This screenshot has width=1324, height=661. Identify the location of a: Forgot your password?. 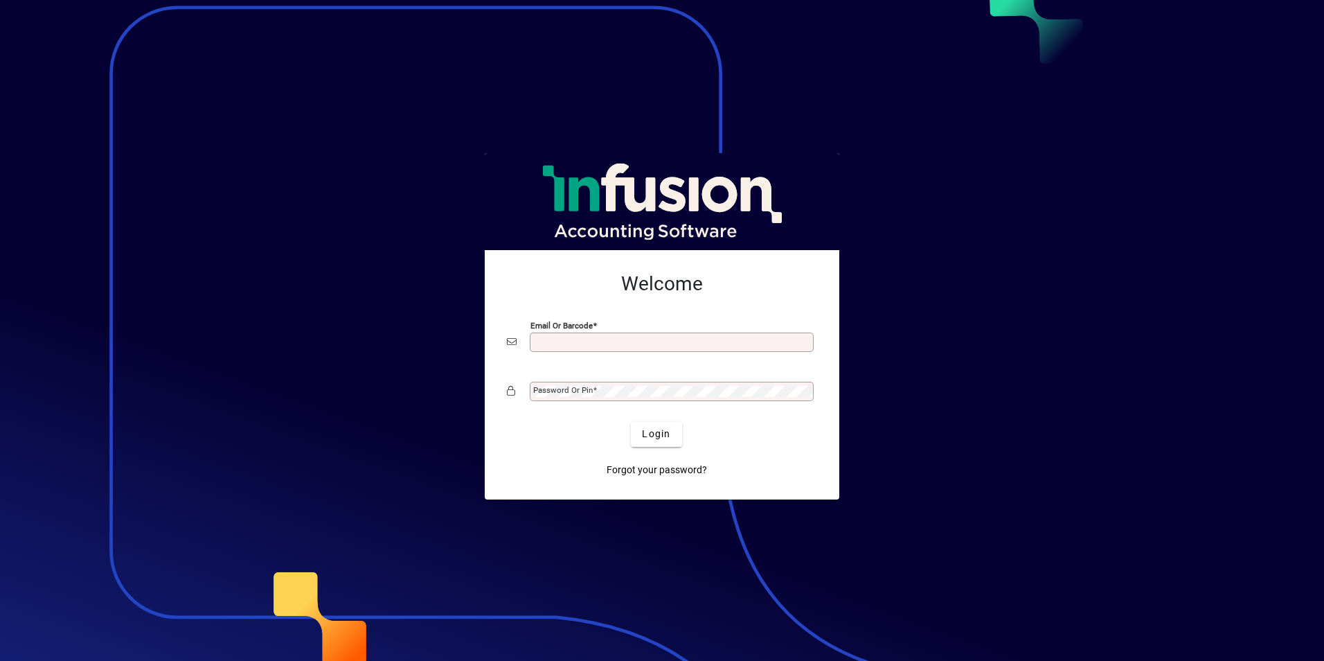
(657, 470).